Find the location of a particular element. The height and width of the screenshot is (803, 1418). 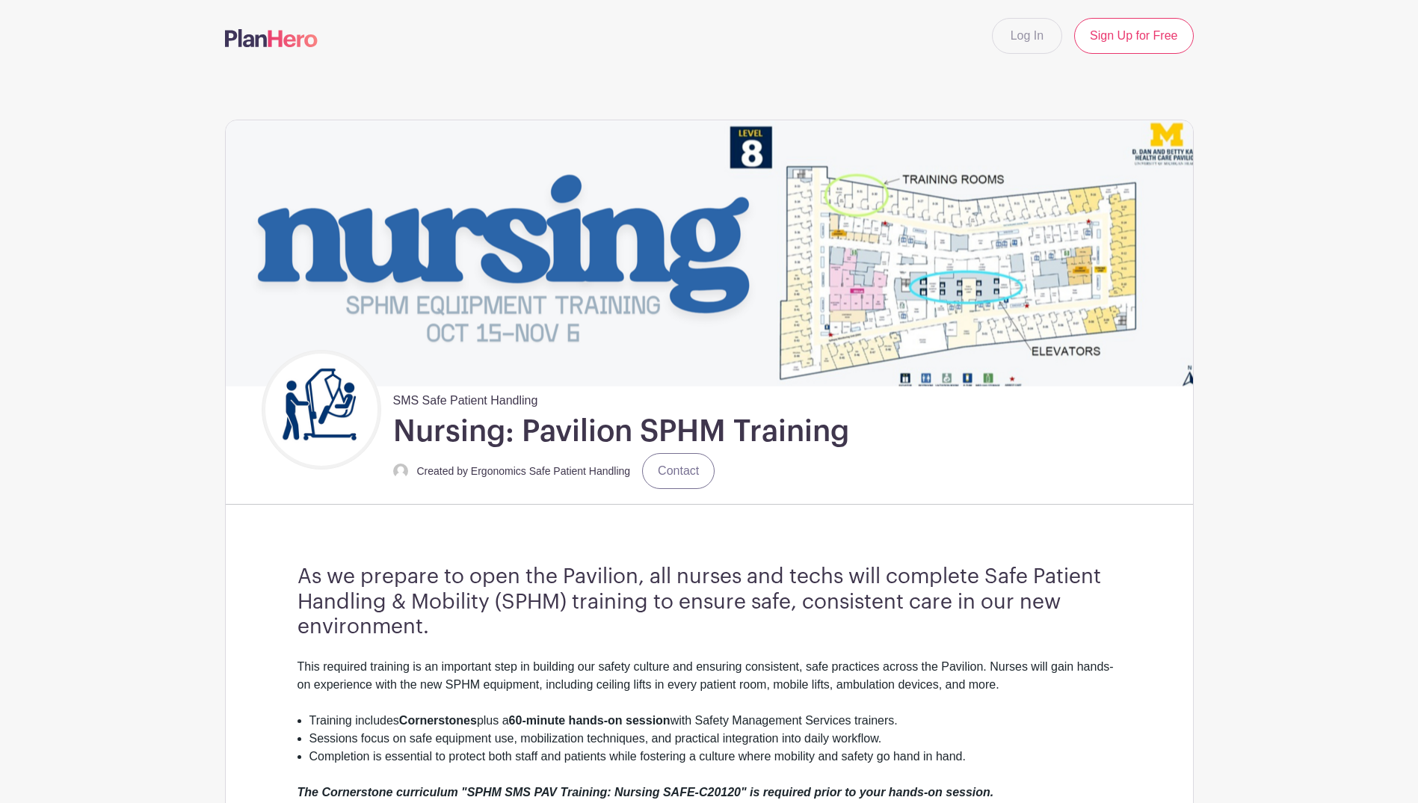

li: Sessions focus on safe equipment use, mobilization techniques, and practical integration into dai... is located at coordinates (715, 738).